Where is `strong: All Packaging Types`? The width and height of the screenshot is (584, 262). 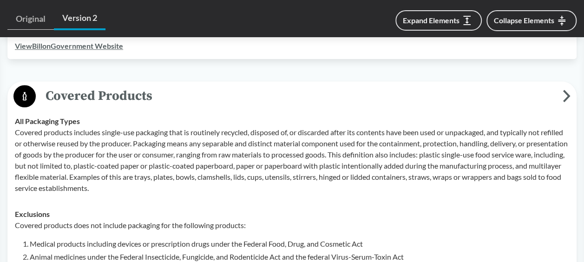 strong: All Packaging Types is located at coordinates (47, 121).